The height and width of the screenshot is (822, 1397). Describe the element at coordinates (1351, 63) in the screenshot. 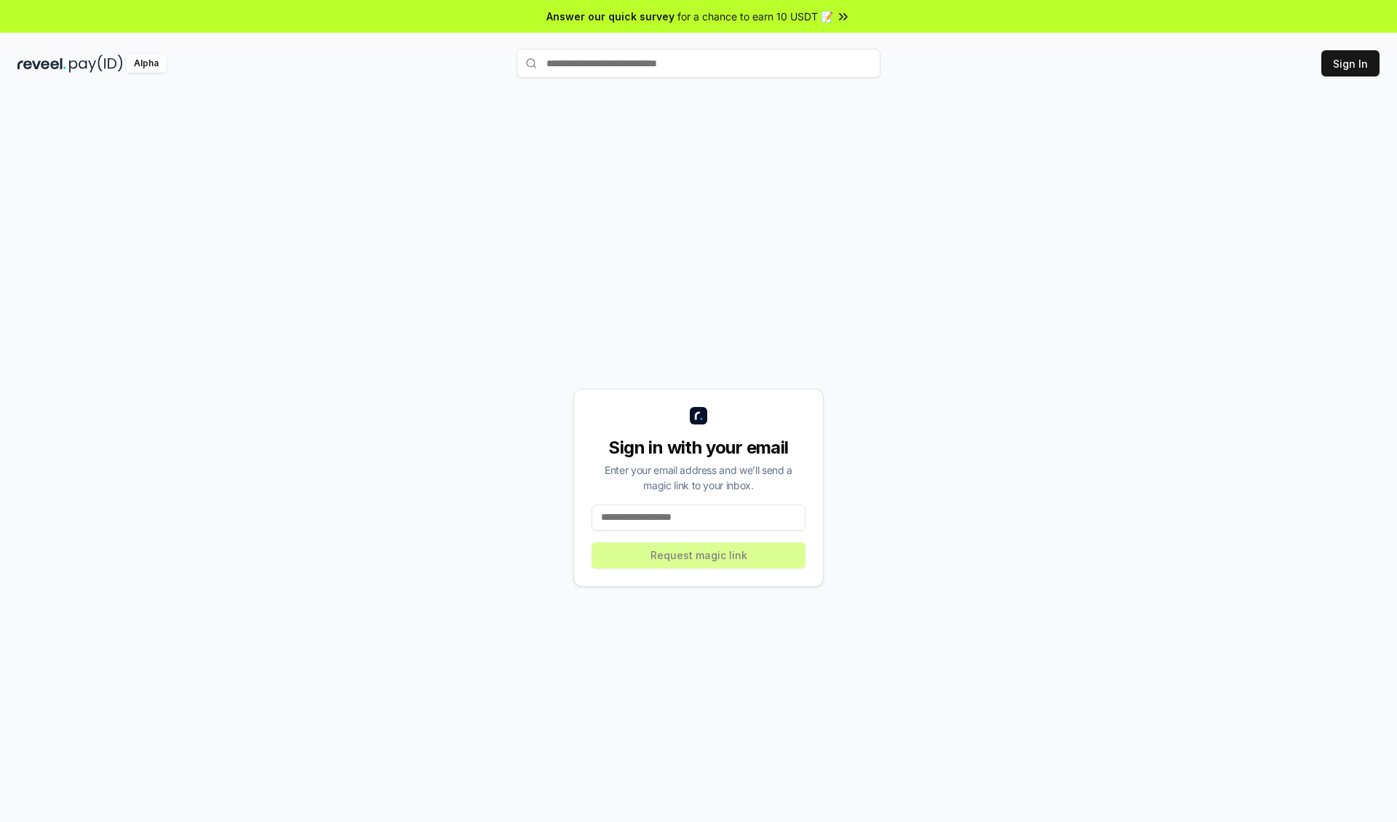

I see `button: Sign In` at that location.